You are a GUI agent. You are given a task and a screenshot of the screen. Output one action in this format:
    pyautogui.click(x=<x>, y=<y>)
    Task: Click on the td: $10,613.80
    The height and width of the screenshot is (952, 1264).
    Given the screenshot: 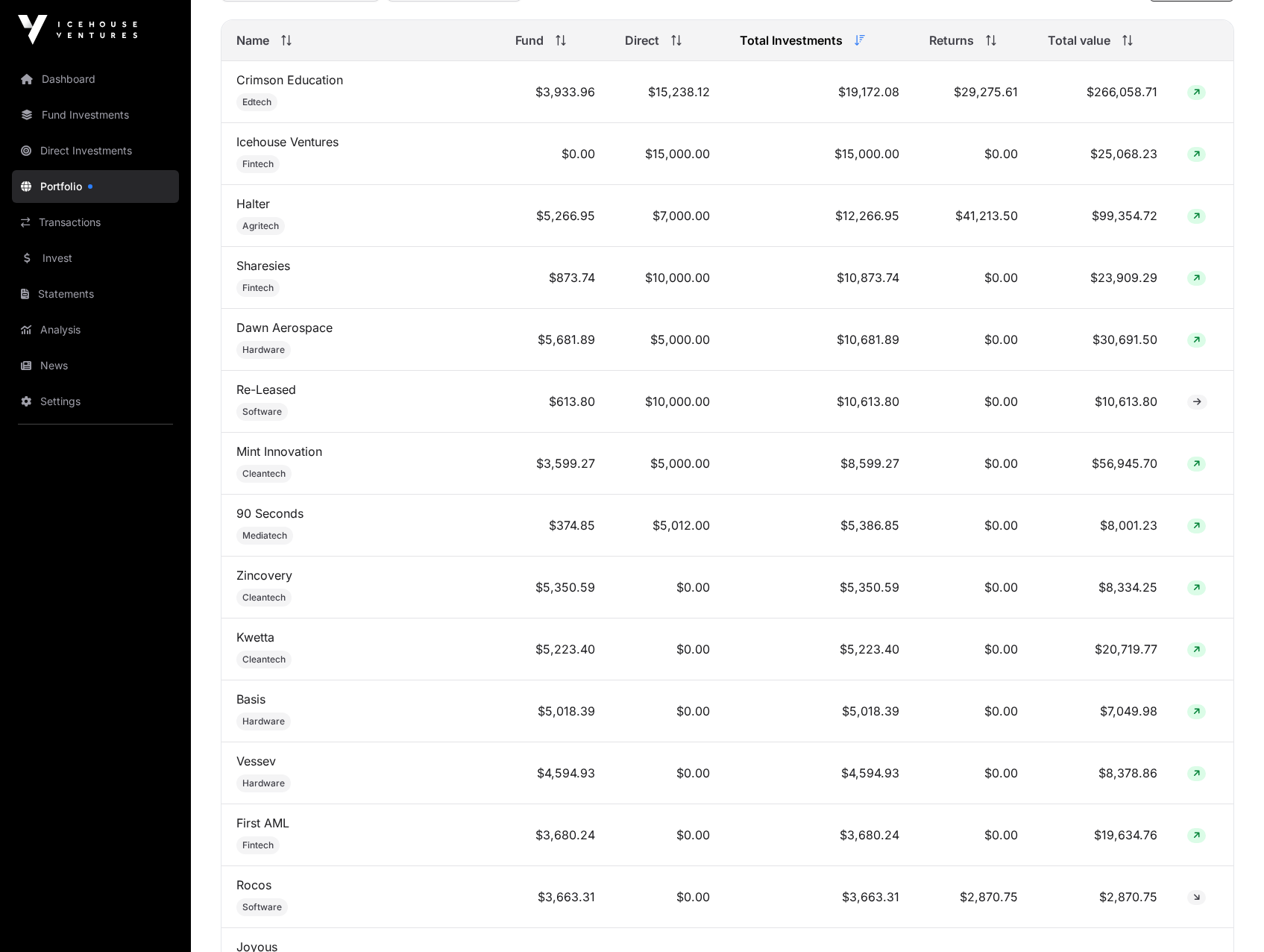 What is the action you would take?
    pyautogui.click(x=819, y=401)
    